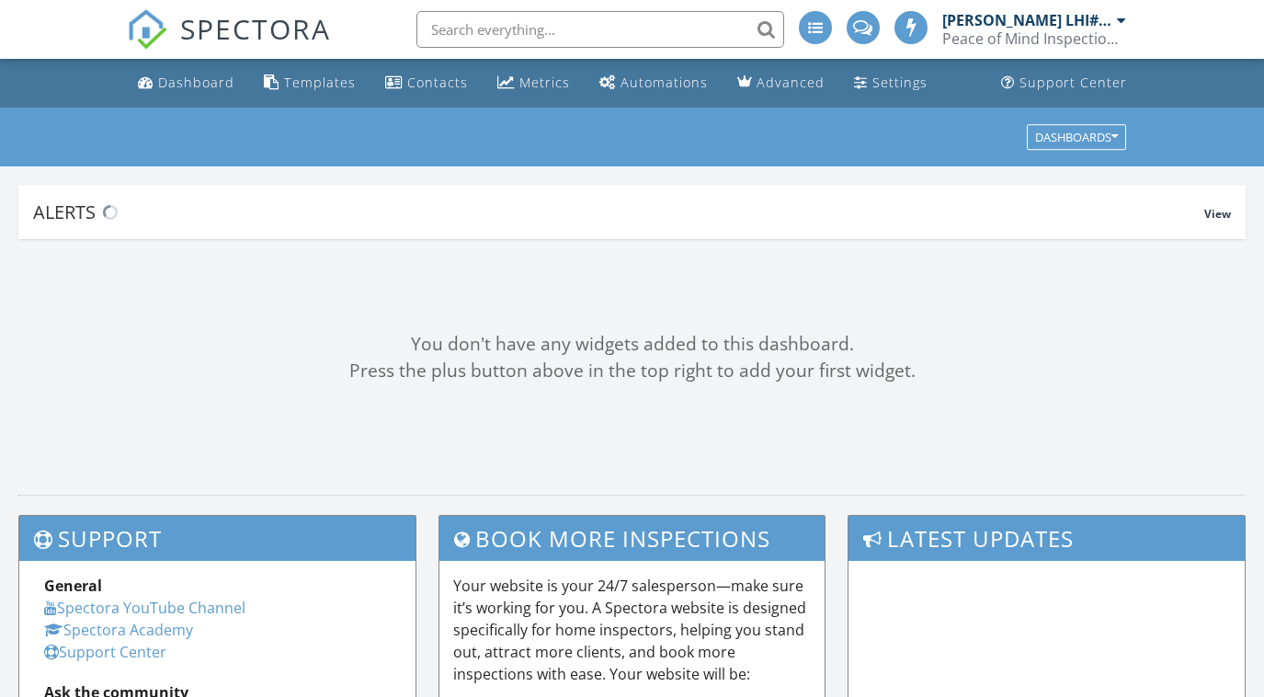 The height and width of the screenshot is (697, 1264). I want to click on div: Alerts, so click(619, 211).